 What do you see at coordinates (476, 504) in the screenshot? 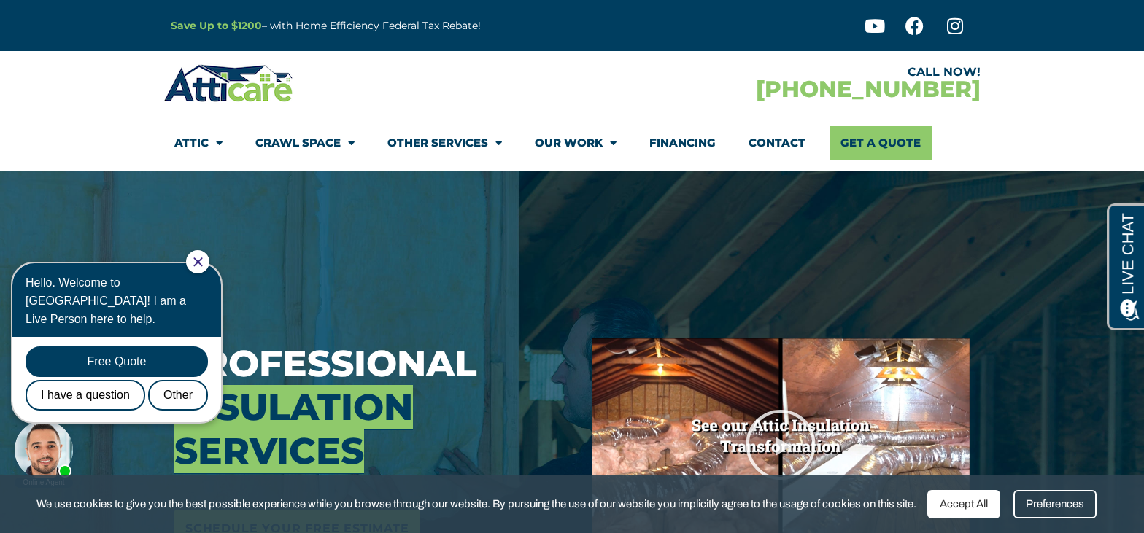
I see `span: We use cookies to give you the best possible experience while you browse through our website. By ...` at bounding box center [476, 504].